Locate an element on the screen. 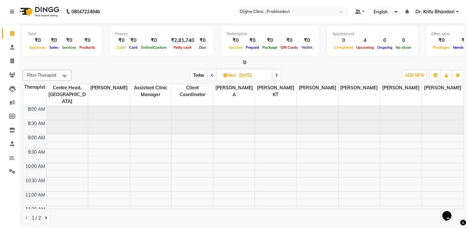 This screenshot has width=467, height=228. button: ADD NEW is located at coordinates (414, 75).